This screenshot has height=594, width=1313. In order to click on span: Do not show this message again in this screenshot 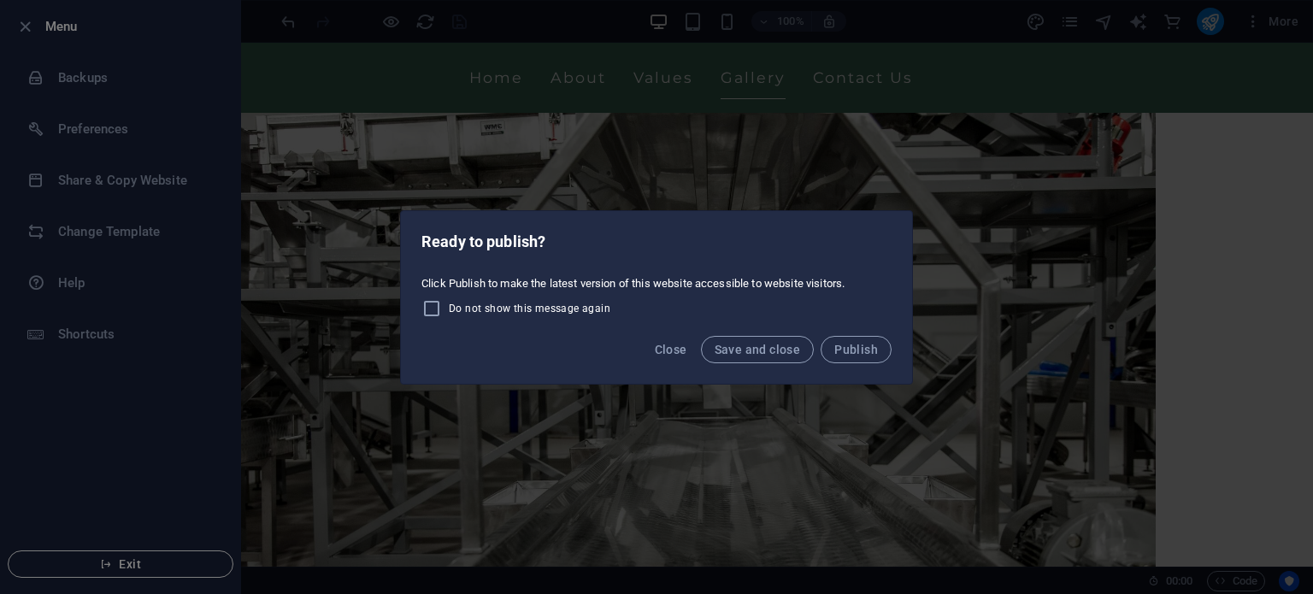, I will do `click(529, 309)`.